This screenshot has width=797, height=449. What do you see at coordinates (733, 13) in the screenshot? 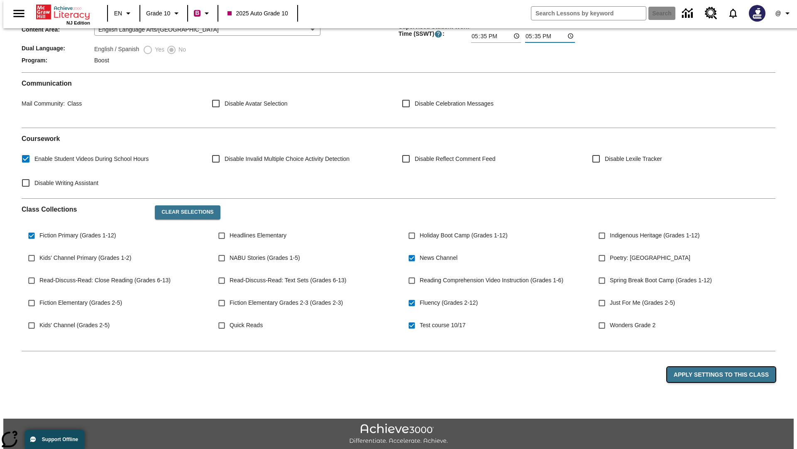
I see `a: Notifications` at bounding box center [733, 13].